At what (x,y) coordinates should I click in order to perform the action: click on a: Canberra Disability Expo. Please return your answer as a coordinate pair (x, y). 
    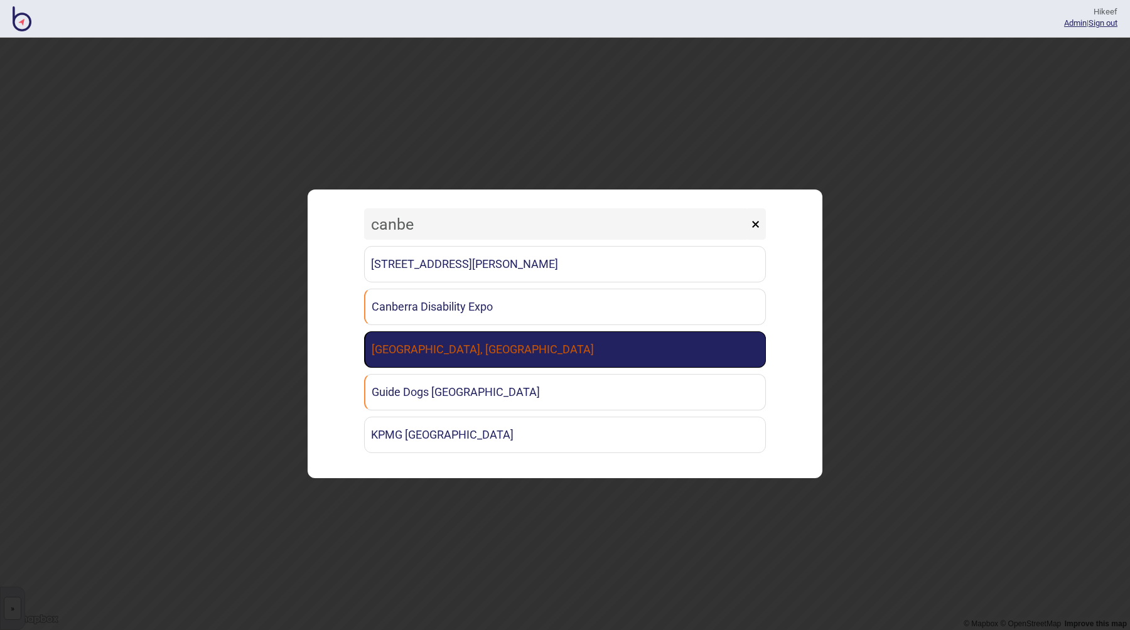
    Looking at the image, I should click on (565, 307).